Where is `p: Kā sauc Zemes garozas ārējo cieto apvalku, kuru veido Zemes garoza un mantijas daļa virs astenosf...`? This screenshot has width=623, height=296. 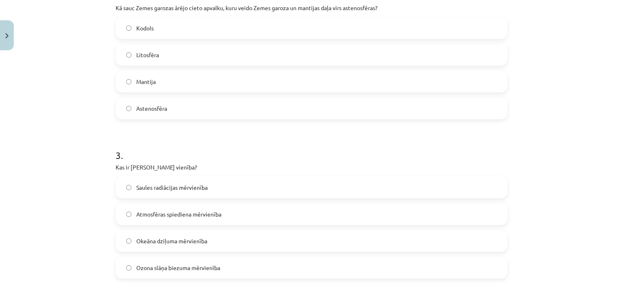 p: Kā sauc Zemes garozas ārējo cieto apvalku, kuru veido Zemes garoza un mantijas daļa virs astenosf... is located at coordinates (311, 8).